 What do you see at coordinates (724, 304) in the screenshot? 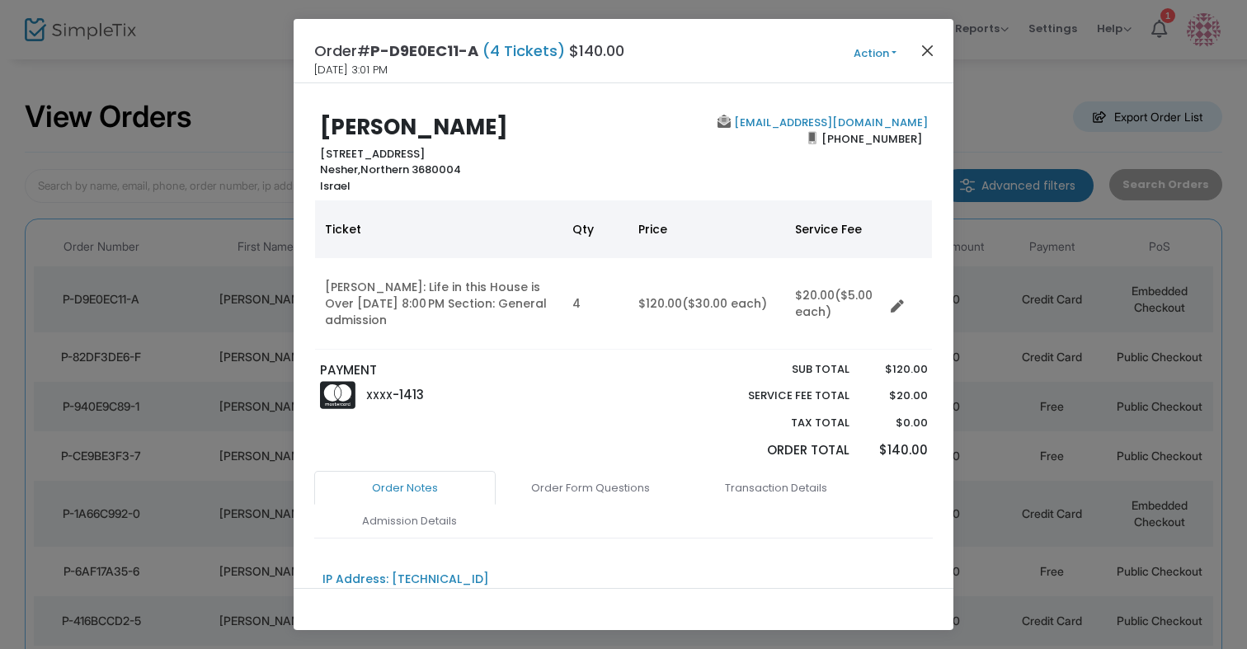
I see `span: ($30.00 each)` at bounding box center [724, 304].